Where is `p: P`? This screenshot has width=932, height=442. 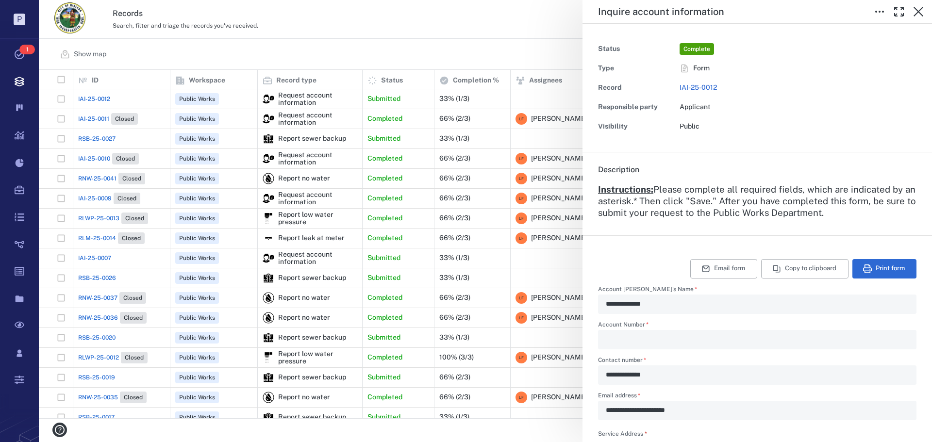
p: P is located at coordinates (19, 19).